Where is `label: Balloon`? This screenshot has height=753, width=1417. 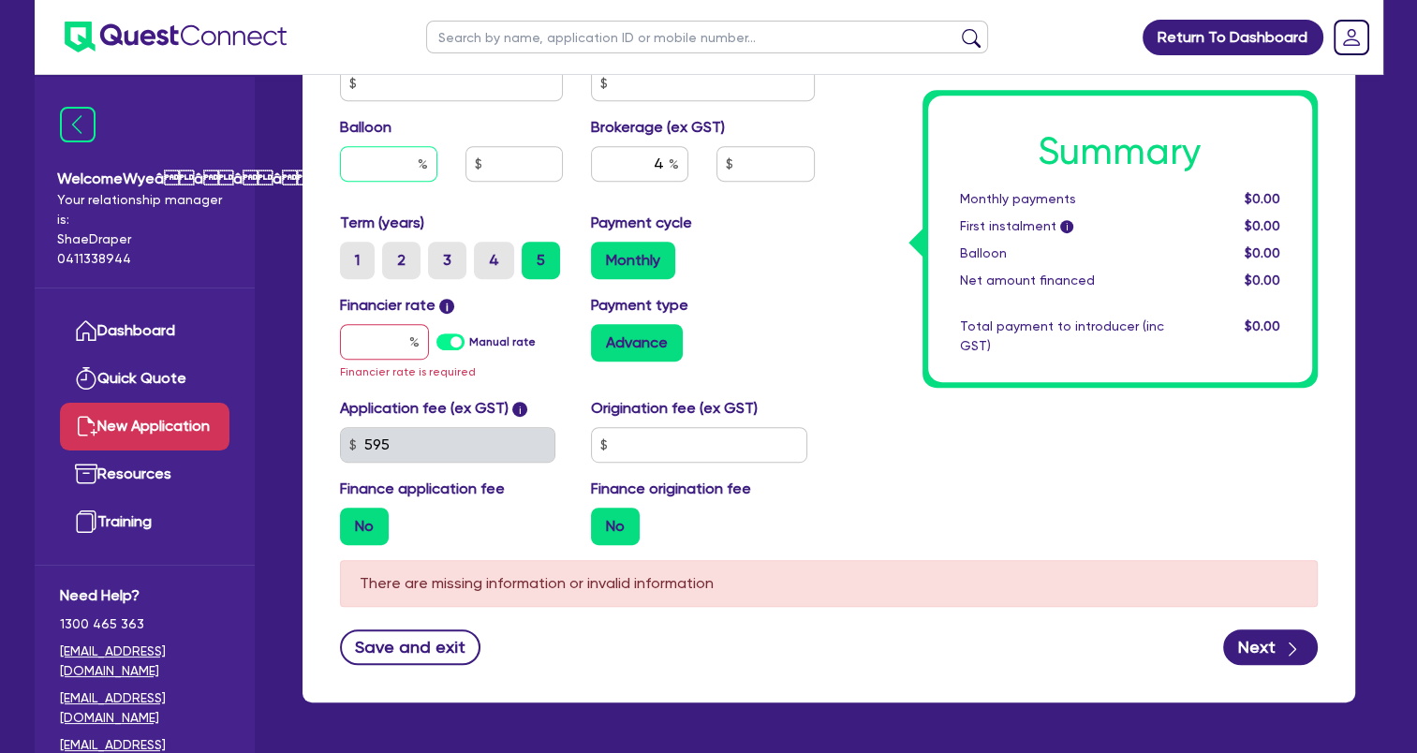 label: Balloon is located at coordinates (365, 127).